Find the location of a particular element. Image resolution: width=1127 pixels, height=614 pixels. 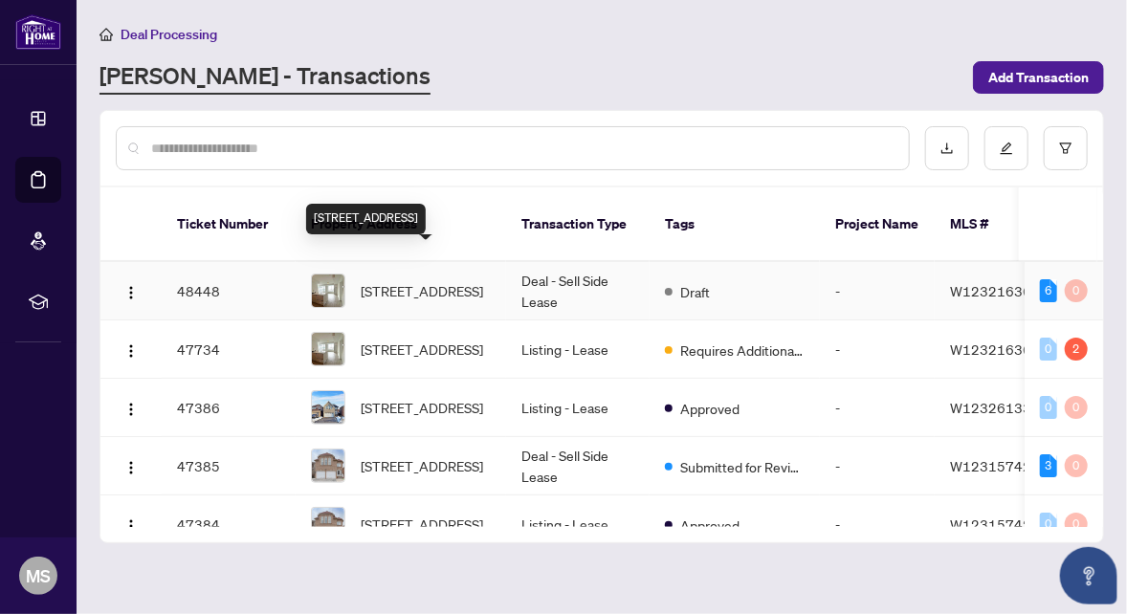

span: home is located at coordinates (106, 34).